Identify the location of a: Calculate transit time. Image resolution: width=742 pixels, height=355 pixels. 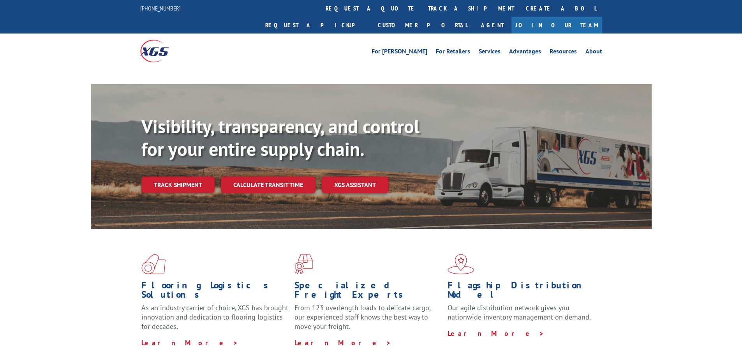
(268, 185).